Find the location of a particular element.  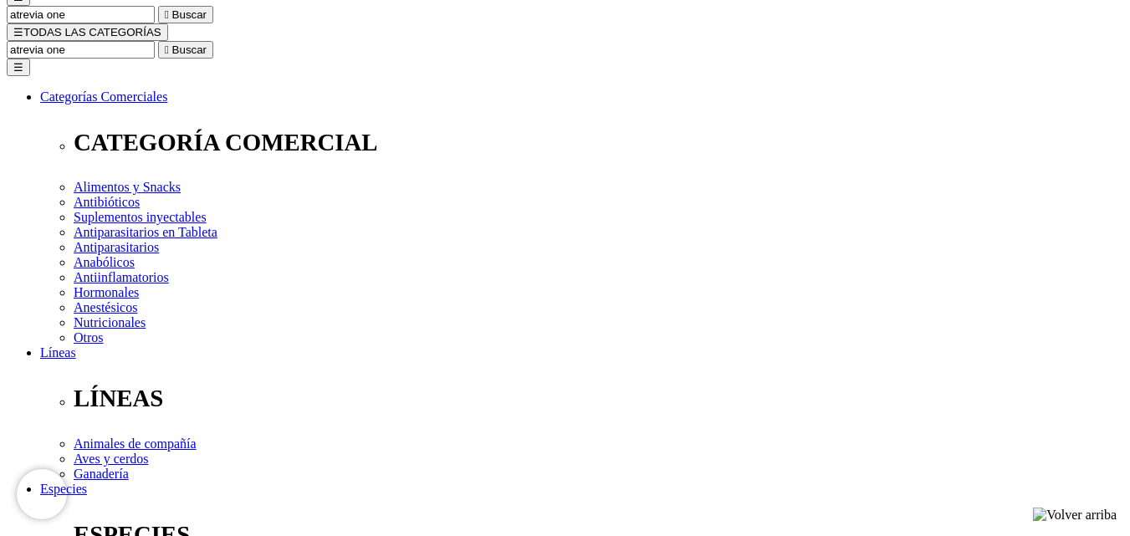

a: Antiparasitarios en Tableta is located at coordinates (146, 232).